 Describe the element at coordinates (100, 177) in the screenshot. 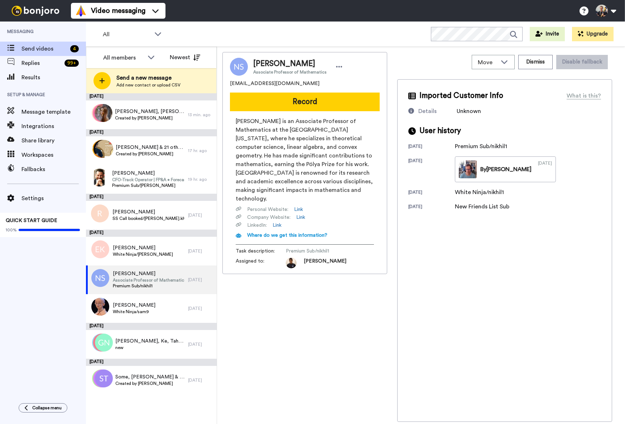

I see `img: 2019e601-4e78-48ee-9081-925b2d60e77d.jpg` at that location.